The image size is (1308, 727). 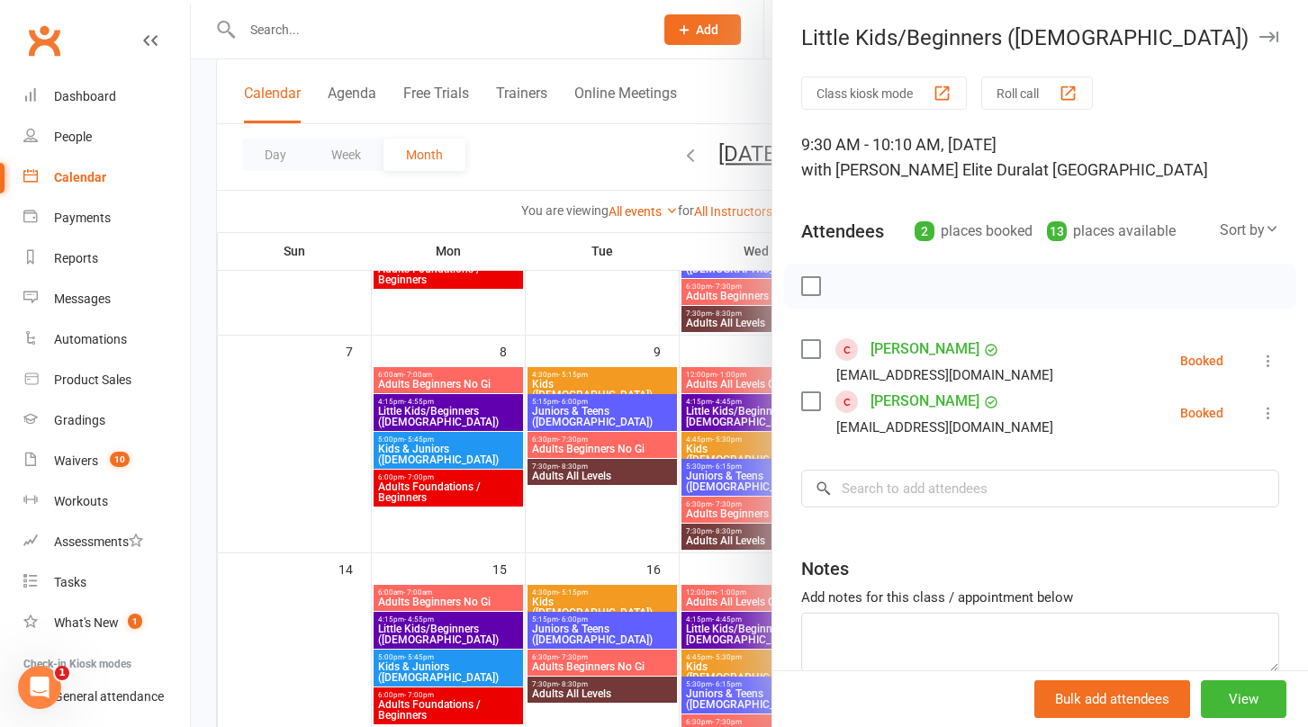 I want to click on div: Tasks, so click(x=70, y=582).